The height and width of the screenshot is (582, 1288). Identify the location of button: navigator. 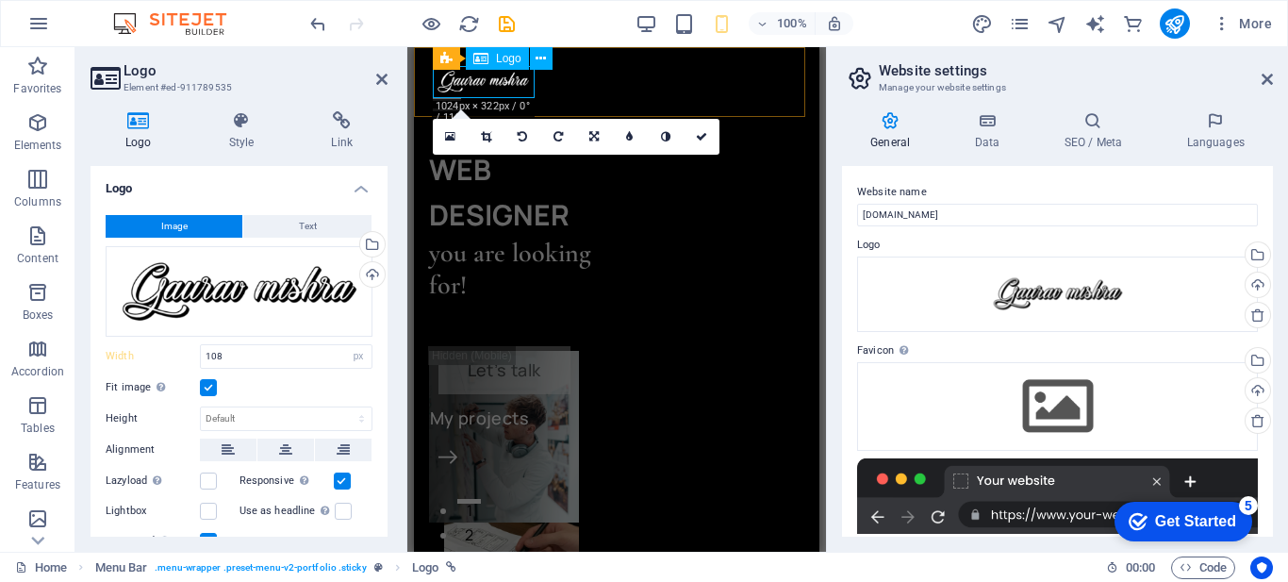
(1058, 24).